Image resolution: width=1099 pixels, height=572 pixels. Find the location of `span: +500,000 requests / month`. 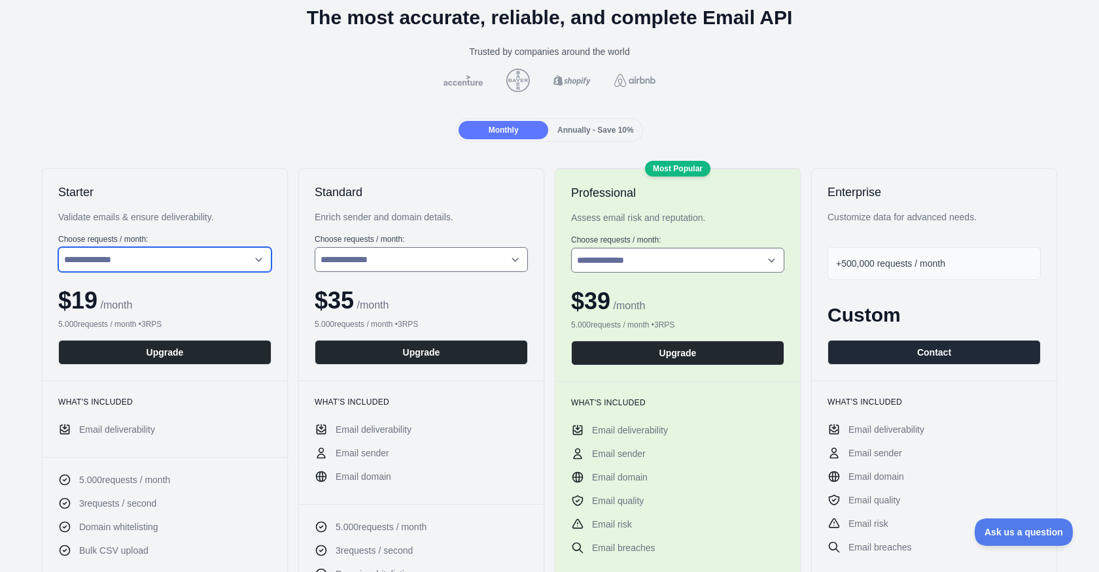

span: +500,000 requests / month is located at coordinates (890, 264).